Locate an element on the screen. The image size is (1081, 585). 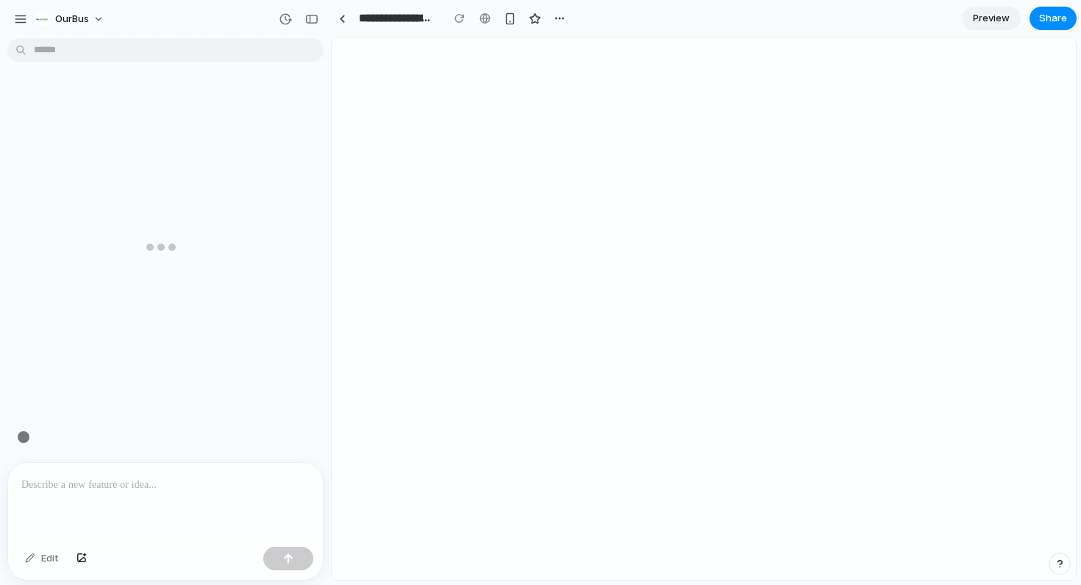
button: OurBus is located at coordinates (70, 19).